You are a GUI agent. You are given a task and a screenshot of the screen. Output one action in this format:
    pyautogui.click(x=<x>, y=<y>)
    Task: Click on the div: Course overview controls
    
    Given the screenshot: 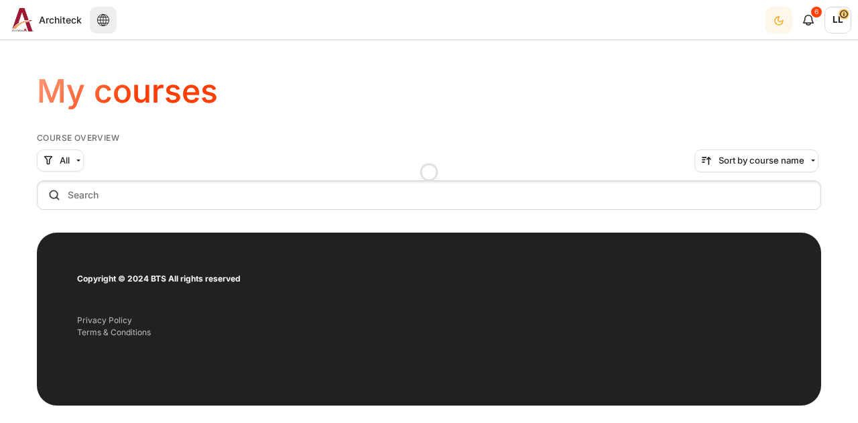 What is the action you would take?
    pyautogui.click(x=429, y=181)
    